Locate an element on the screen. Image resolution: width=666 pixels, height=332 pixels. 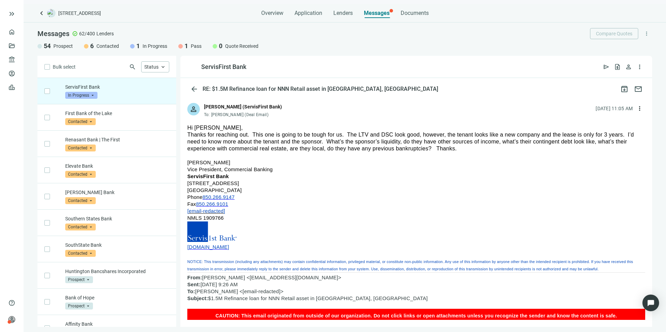
p: First Bank of the Lake is located at coordinates (117, 113).